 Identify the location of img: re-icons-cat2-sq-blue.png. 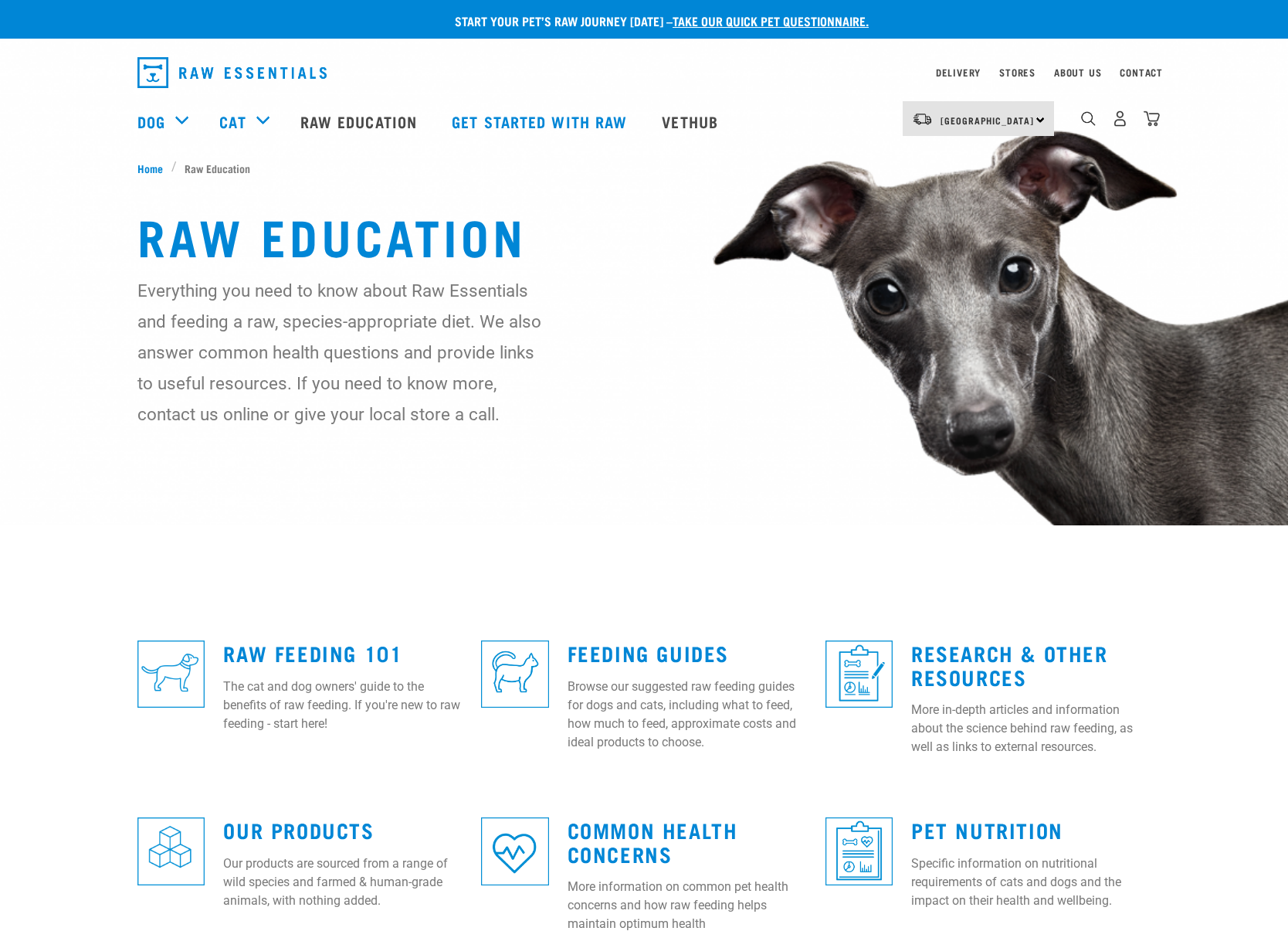
(515, 673).